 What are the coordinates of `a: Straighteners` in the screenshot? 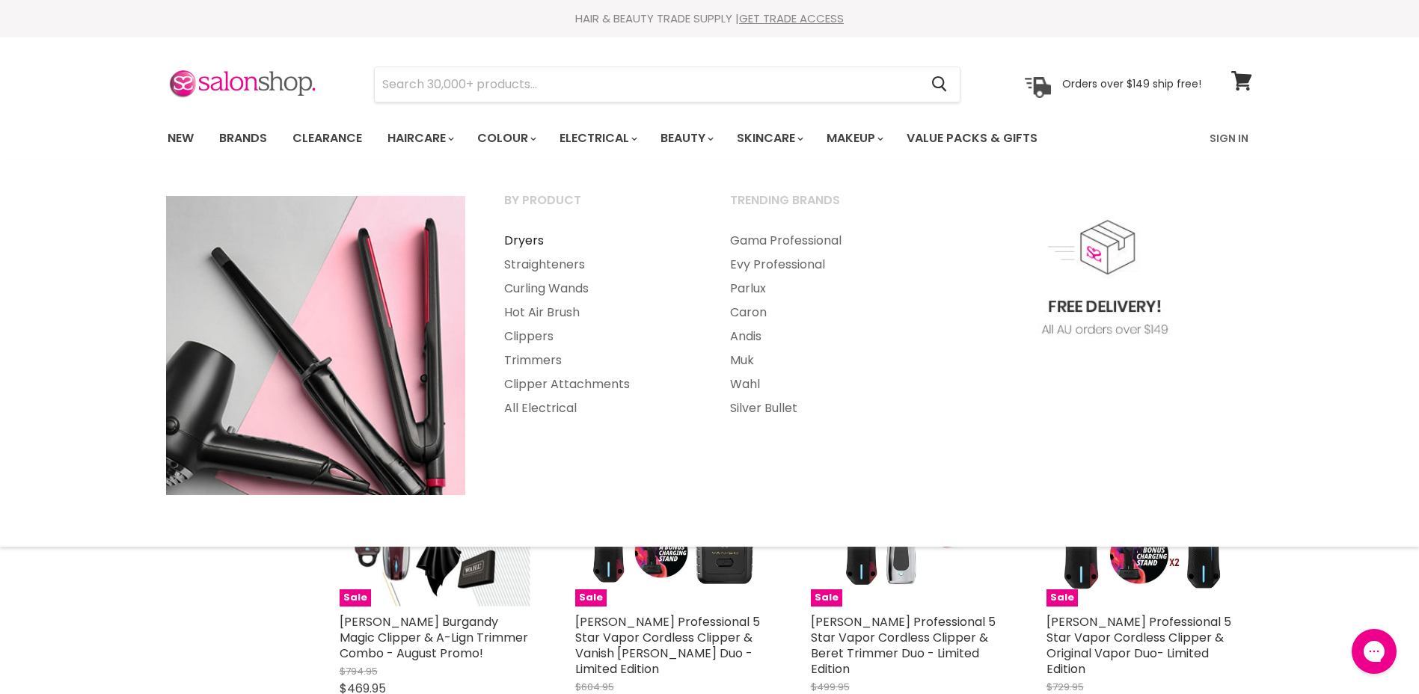 It's located at (597, 265).